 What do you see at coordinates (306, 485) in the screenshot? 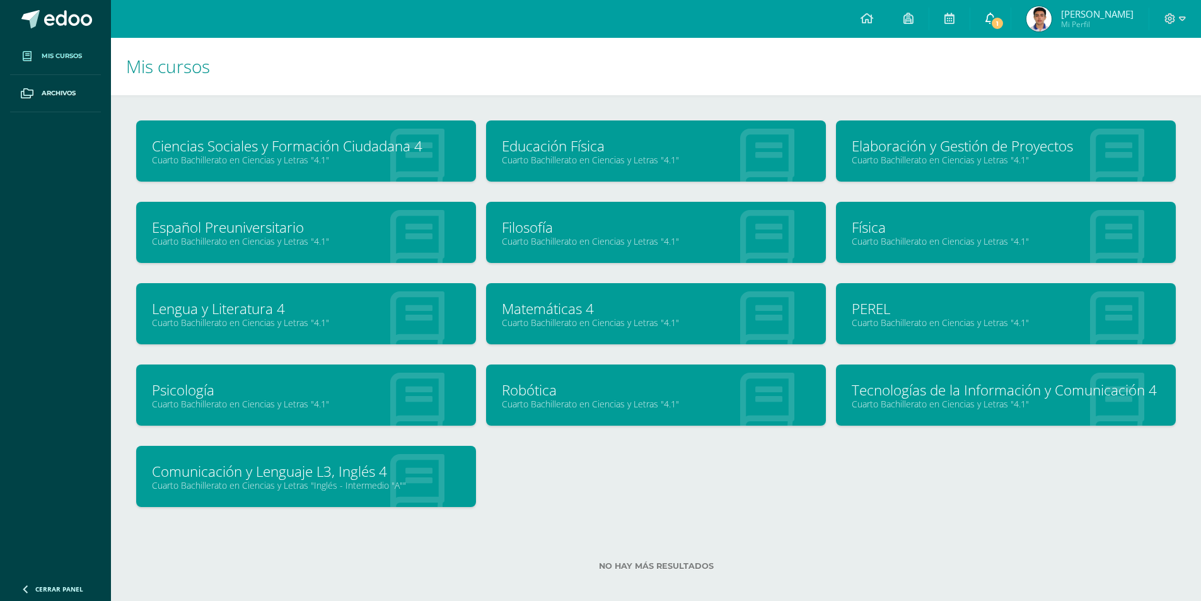
I see `a: Cuarto Bachillerato en Ciencias y Letras "Inglés - Intermedio "A""` at bounding box center [306, 485].